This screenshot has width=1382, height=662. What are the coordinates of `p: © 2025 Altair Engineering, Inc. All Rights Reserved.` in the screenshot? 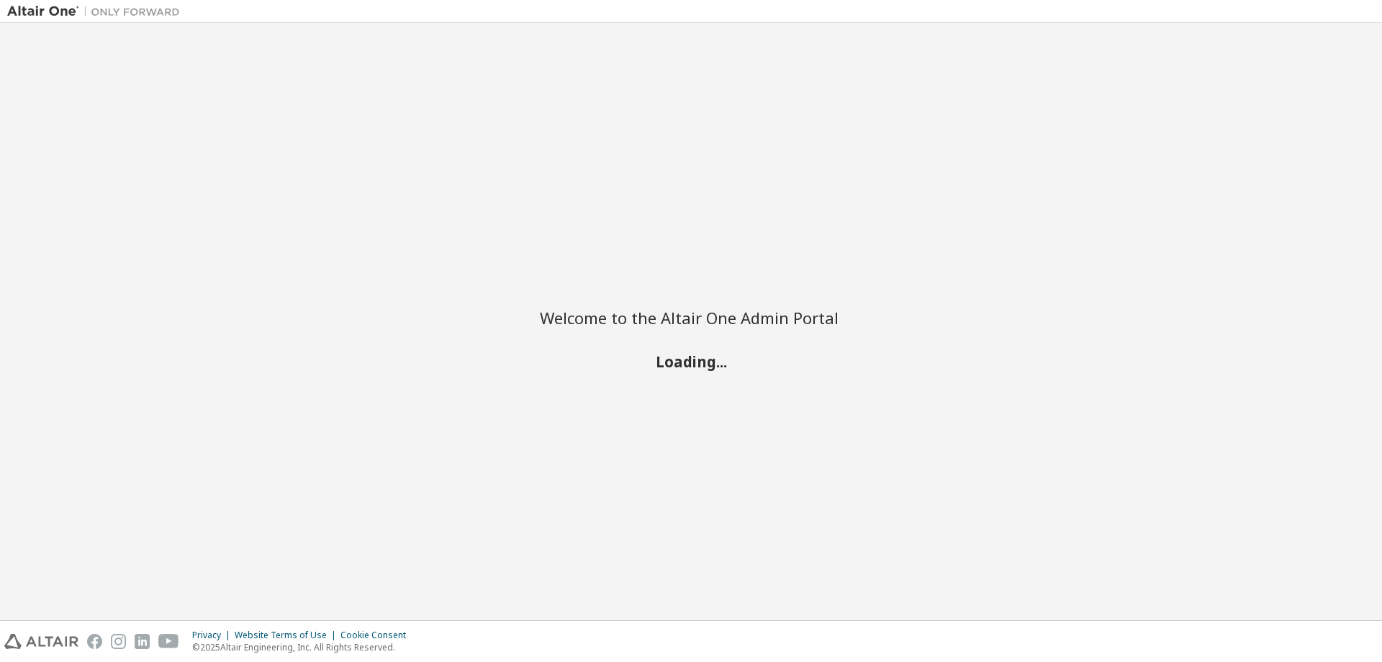 It's located at (303, 647).